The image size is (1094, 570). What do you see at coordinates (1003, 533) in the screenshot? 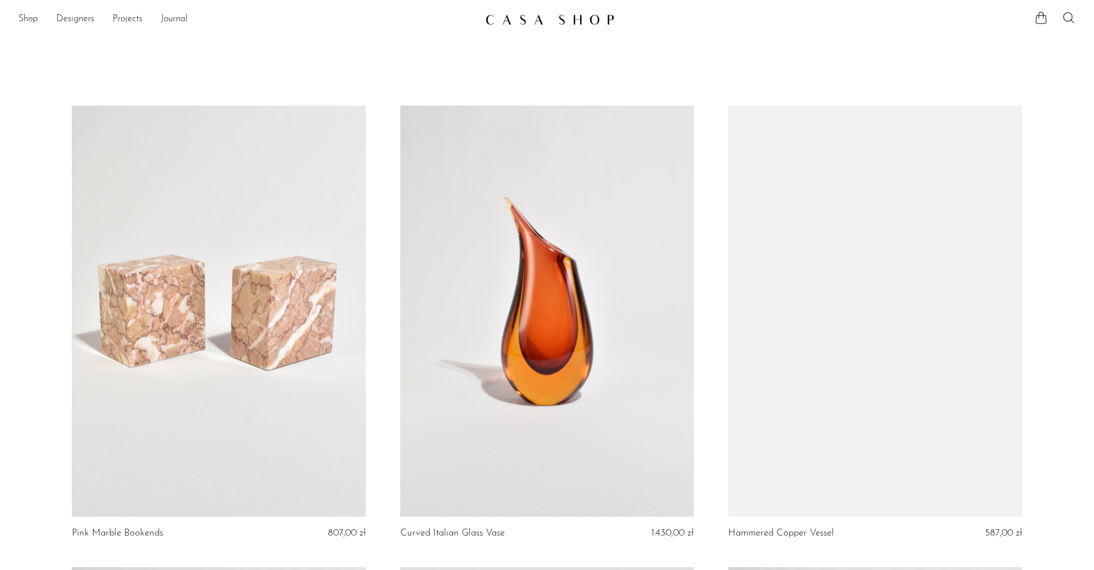
I see `span: 587,00 zł` at bounding box center [1003, 533].